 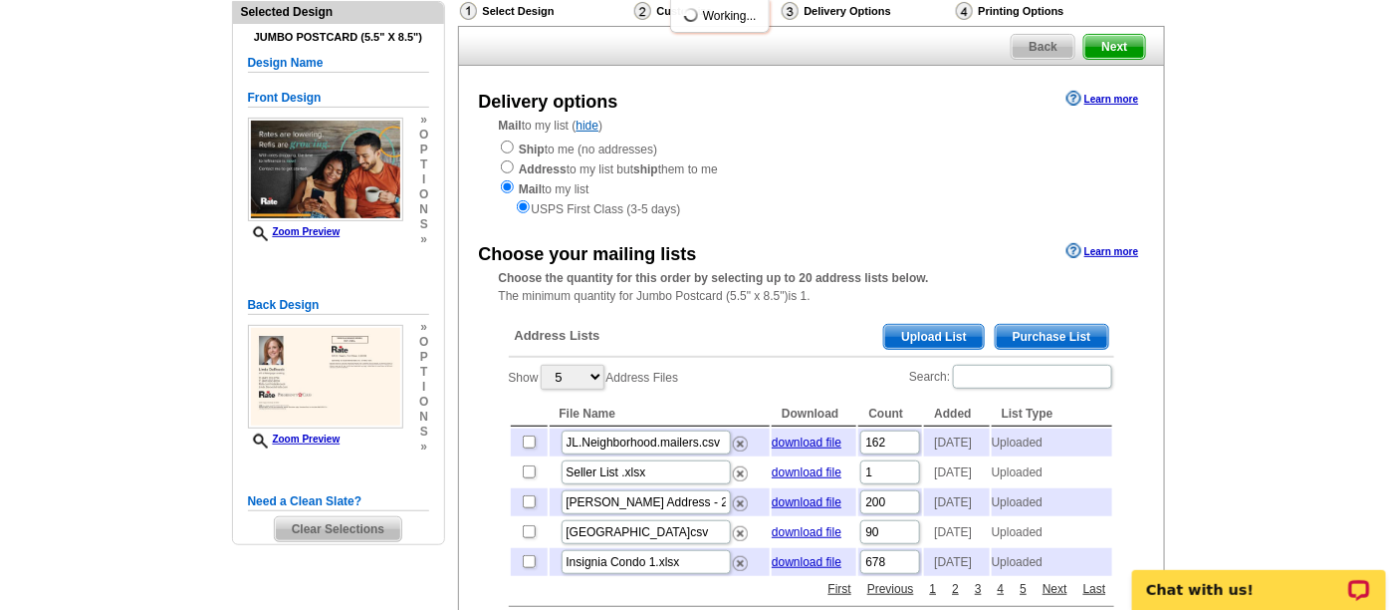 What do you see at coordinates (241, 43) in the screenshot?
I see `button: Open LiveChat chat widget` at bounding box center [241, 43].